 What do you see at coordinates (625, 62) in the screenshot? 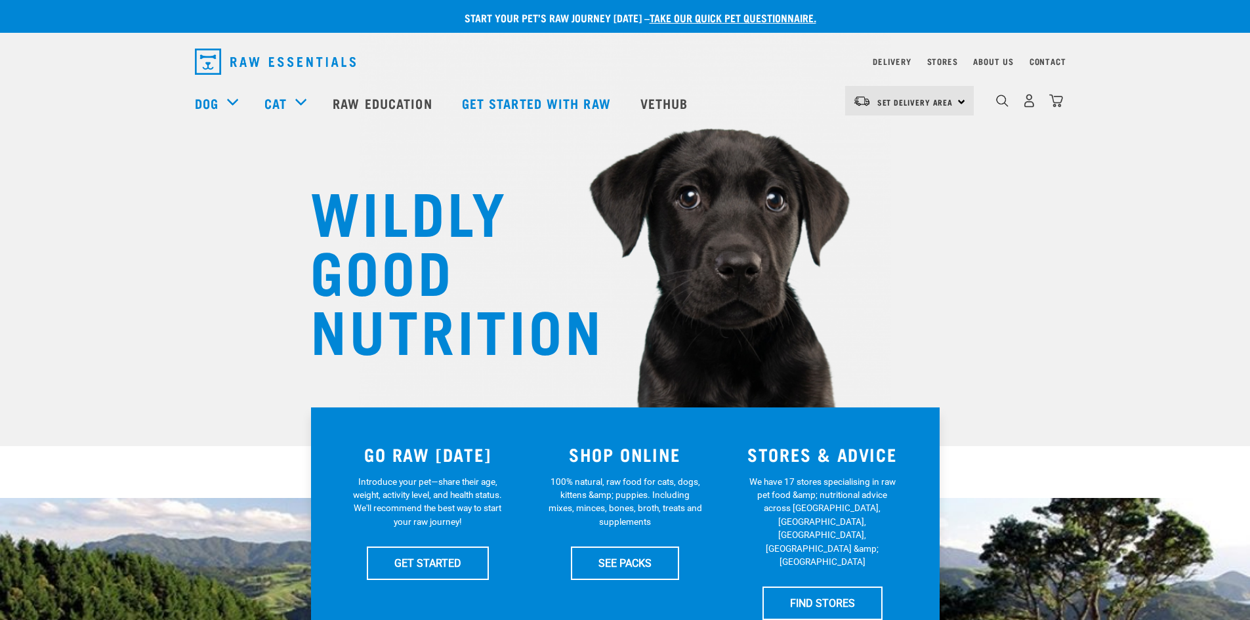
I see `nav: dropdown navigation` at bounding box center [625, 62].